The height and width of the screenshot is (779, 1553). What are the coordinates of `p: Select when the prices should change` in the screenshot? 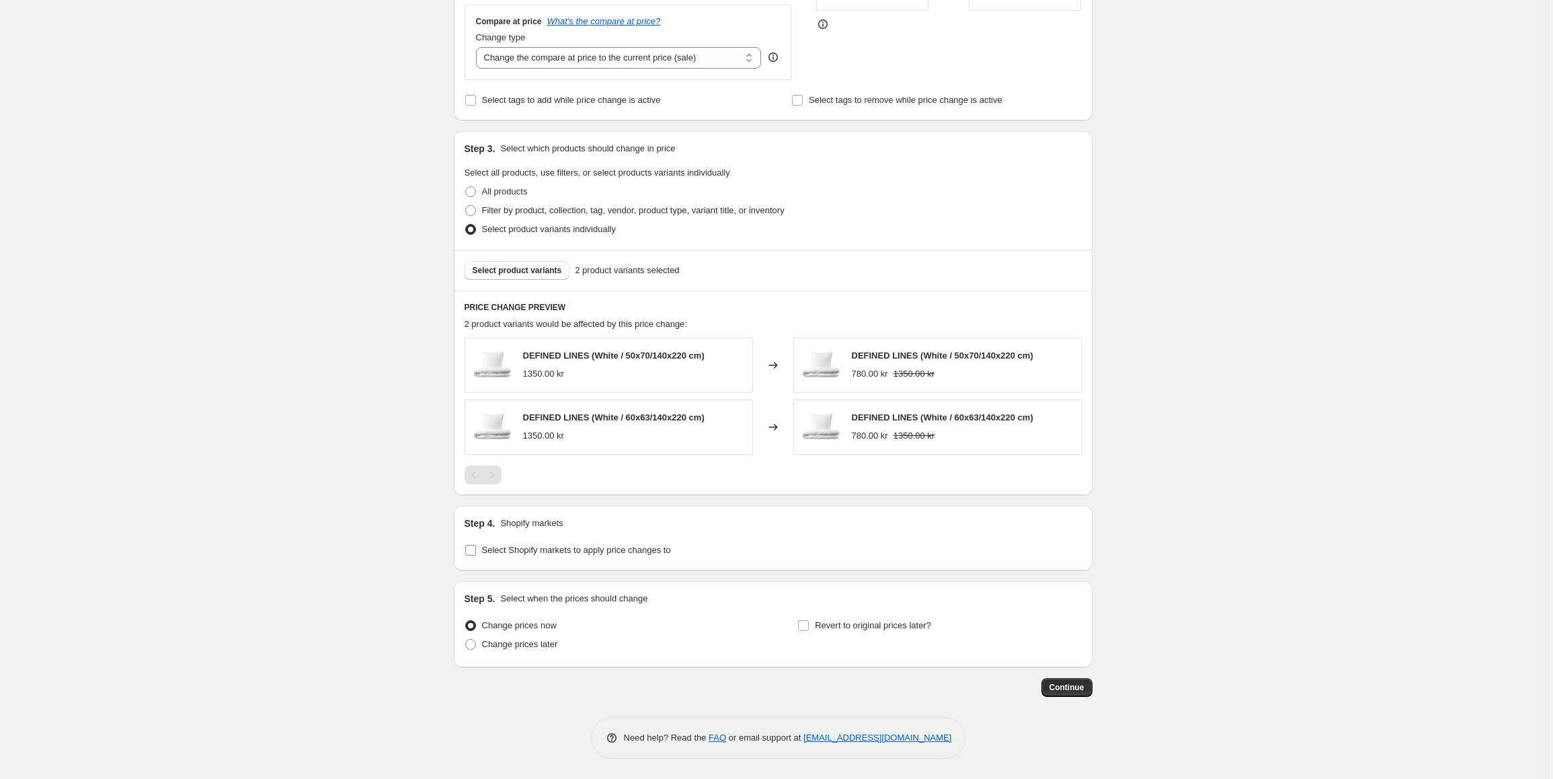 It's located at (574, 598).